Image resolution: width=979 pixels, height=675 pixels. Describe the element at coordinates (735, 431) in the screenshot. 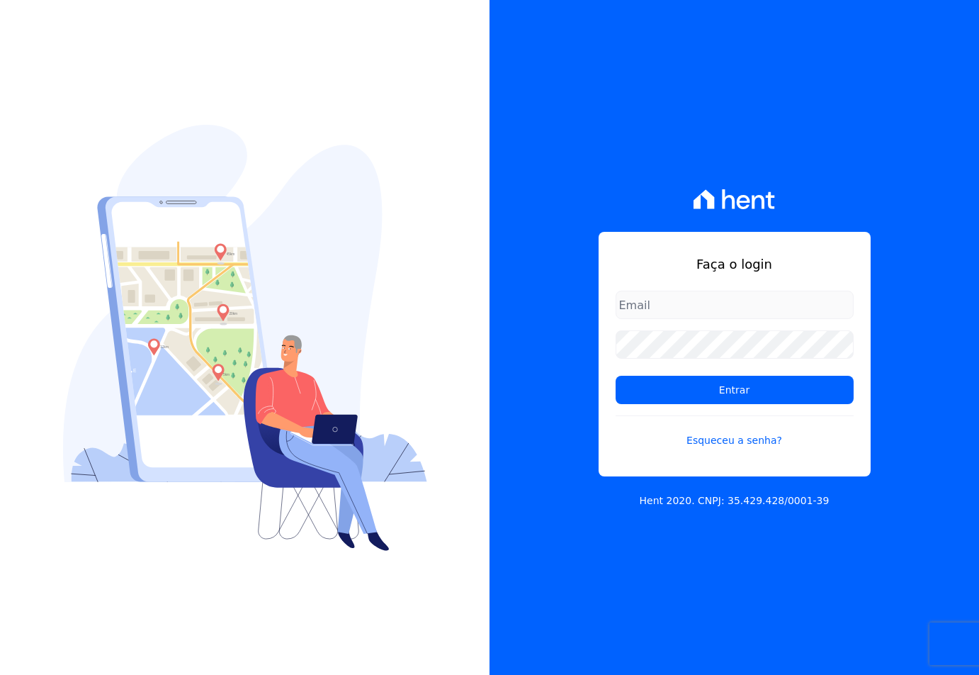

I see `a: Esqueceu a senha?` at that location.